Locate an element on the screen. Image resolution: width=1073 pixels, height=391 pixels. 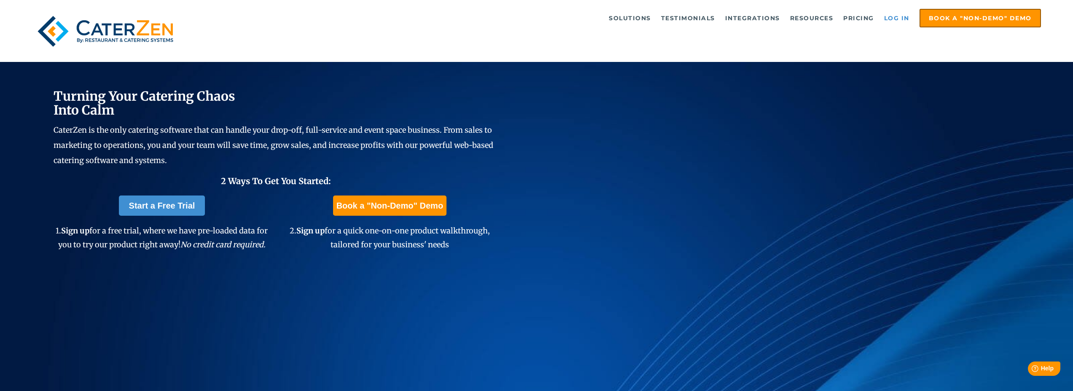
span: Help is located at coordinates (49, 10).